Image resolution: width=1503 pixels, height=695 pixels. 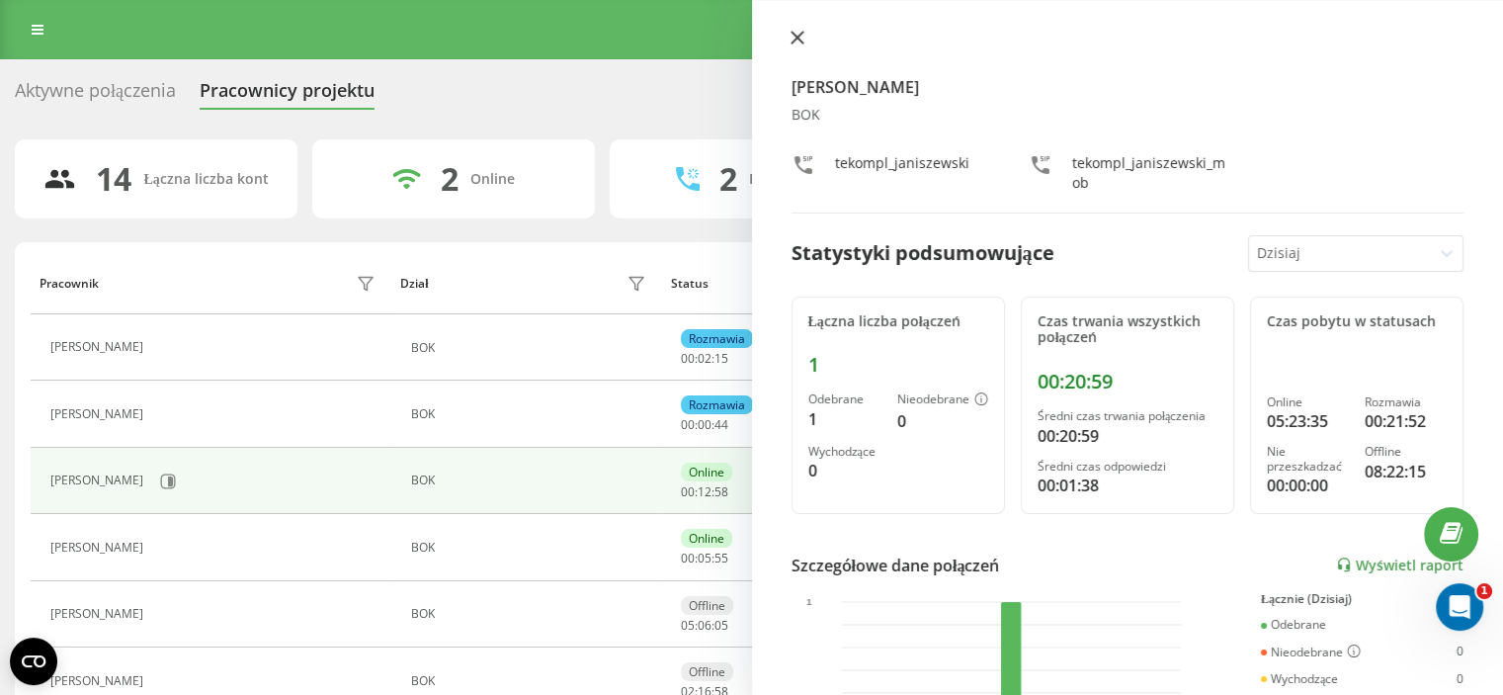 I want to click on div: Łącznie (Dzisiaj), so click(x=1361, y=599).